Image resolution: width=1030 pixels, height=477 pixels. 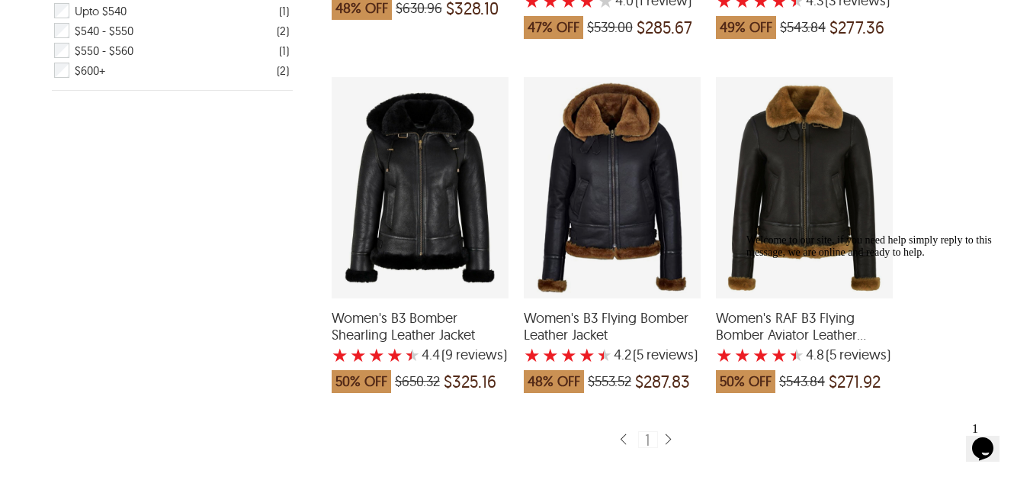 What do you see at coordinates (143, 18) in the screenshot?
I see `div: Welcome to our site, if you need help simply reply to this message, we are online and ready to help.` at bounding box center [143, 18].